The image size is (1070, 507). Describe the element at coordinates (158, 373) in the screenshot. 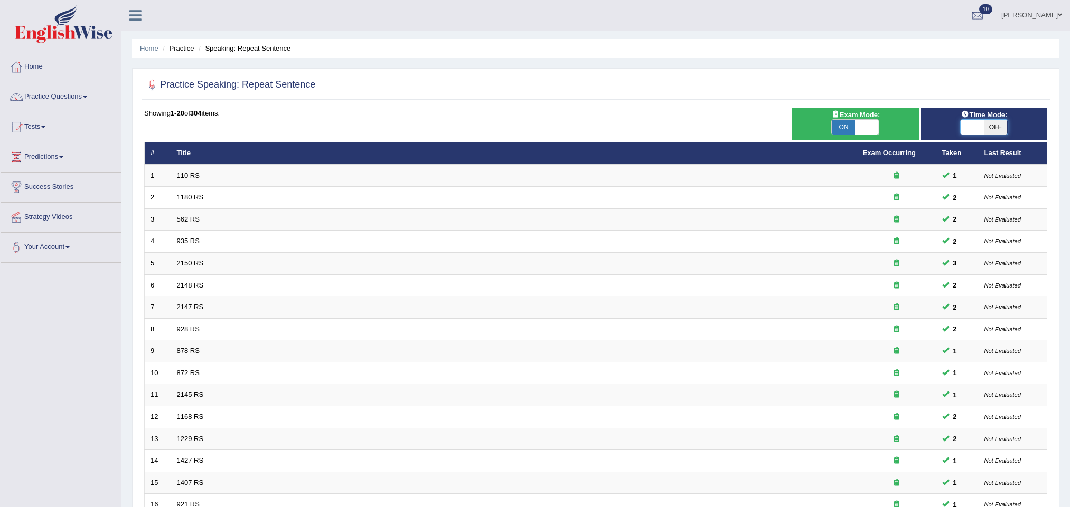

I see `td: 10` at that location.